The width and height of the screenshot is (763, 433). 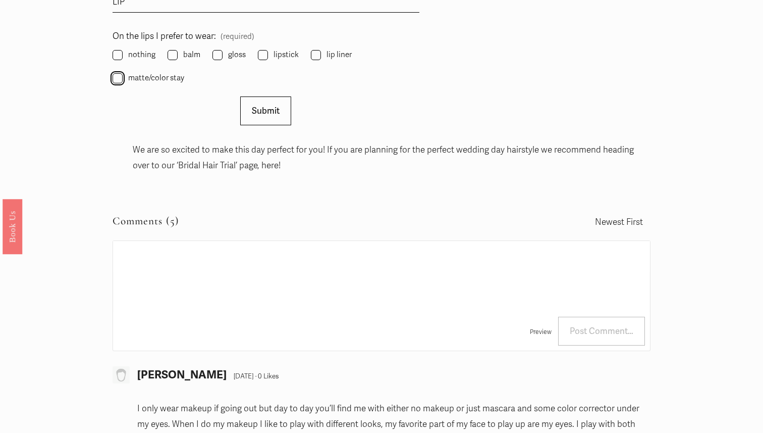 I want to click on span: balm, so click(x=192, y=55).